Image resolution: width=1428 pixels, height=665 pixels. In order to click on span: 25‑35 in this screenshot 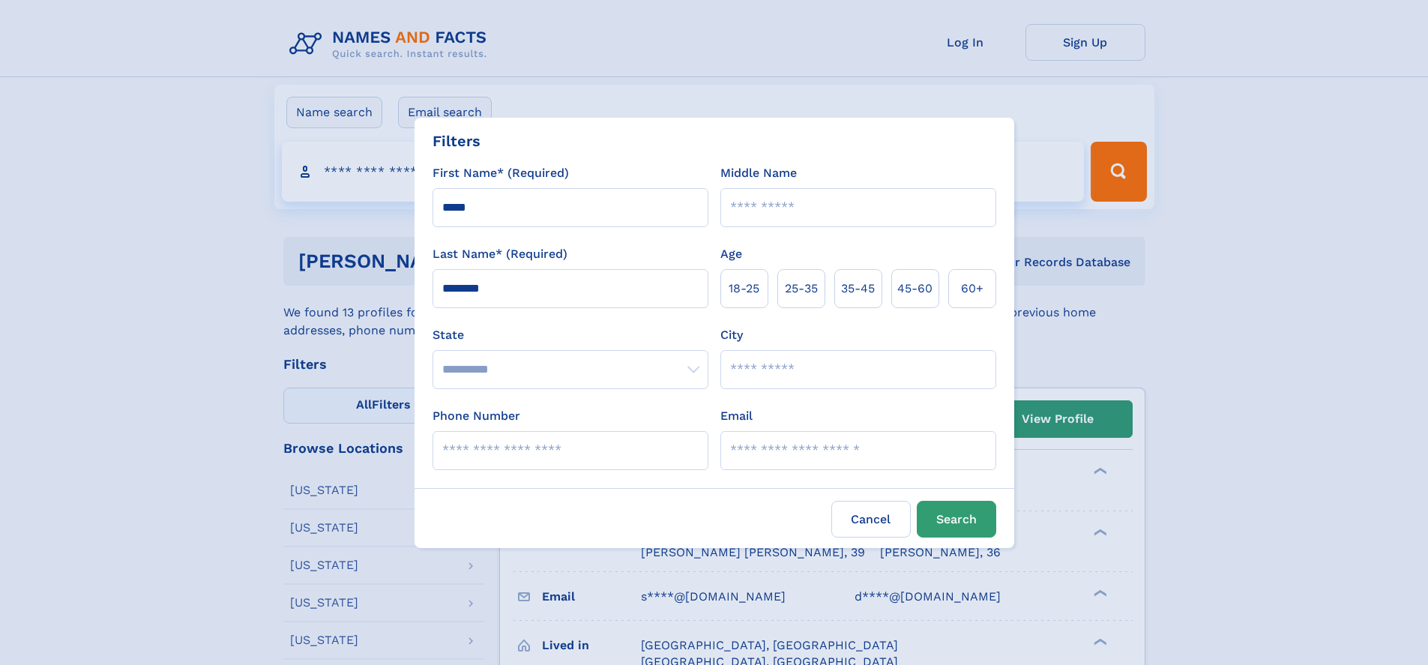, I will do `click(801, 289)`.